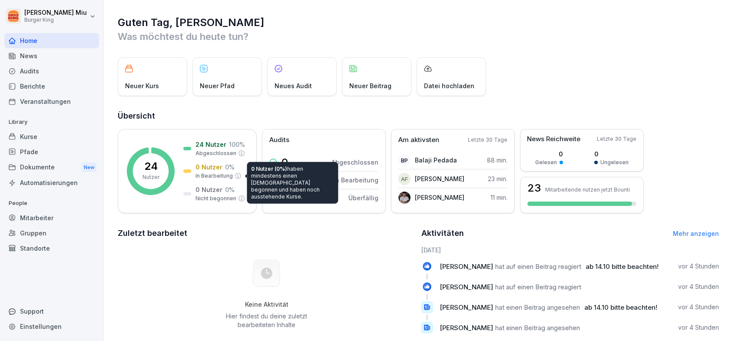 This screenshot has width=732, height=341. Describe the element at coordinates (217, 86) in the screenshot. I see `p: Neuer Pfad` at that location.